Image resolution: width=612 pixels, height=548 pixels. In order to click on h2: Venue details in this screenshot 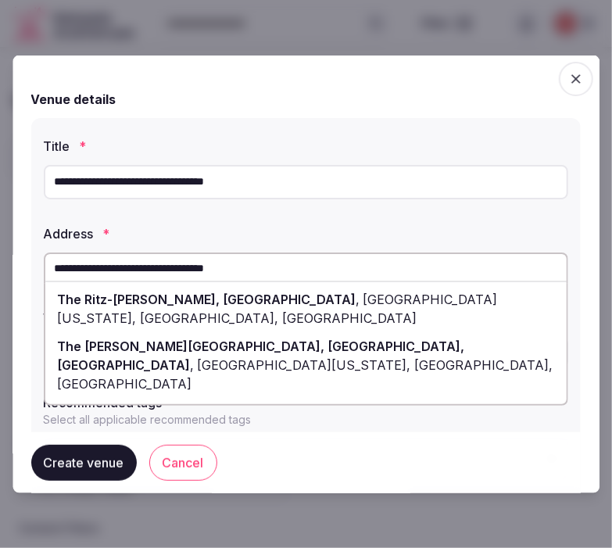, I will do `click(73, 98)`.